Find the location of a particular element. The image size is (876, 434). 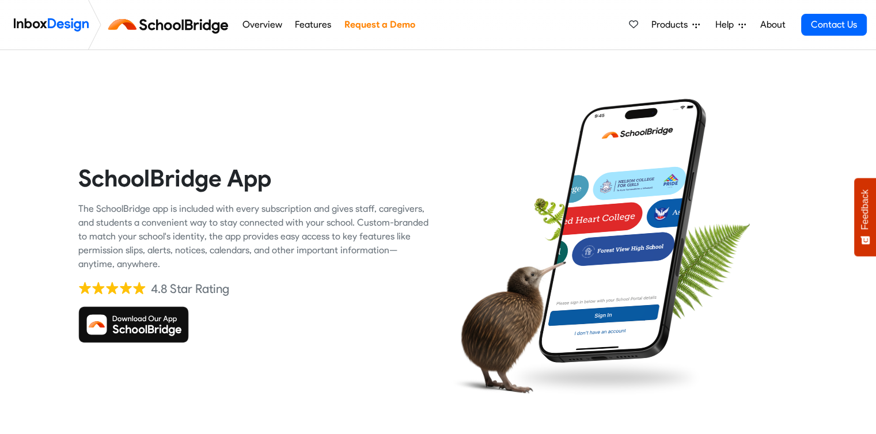

button: Feedback - Show survey is located at coordinates (865, 217).